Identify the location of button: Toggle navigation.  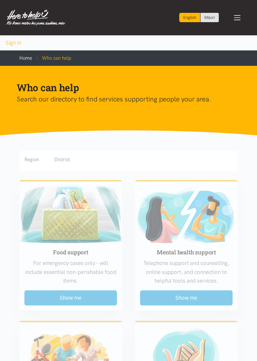
(237, 18).